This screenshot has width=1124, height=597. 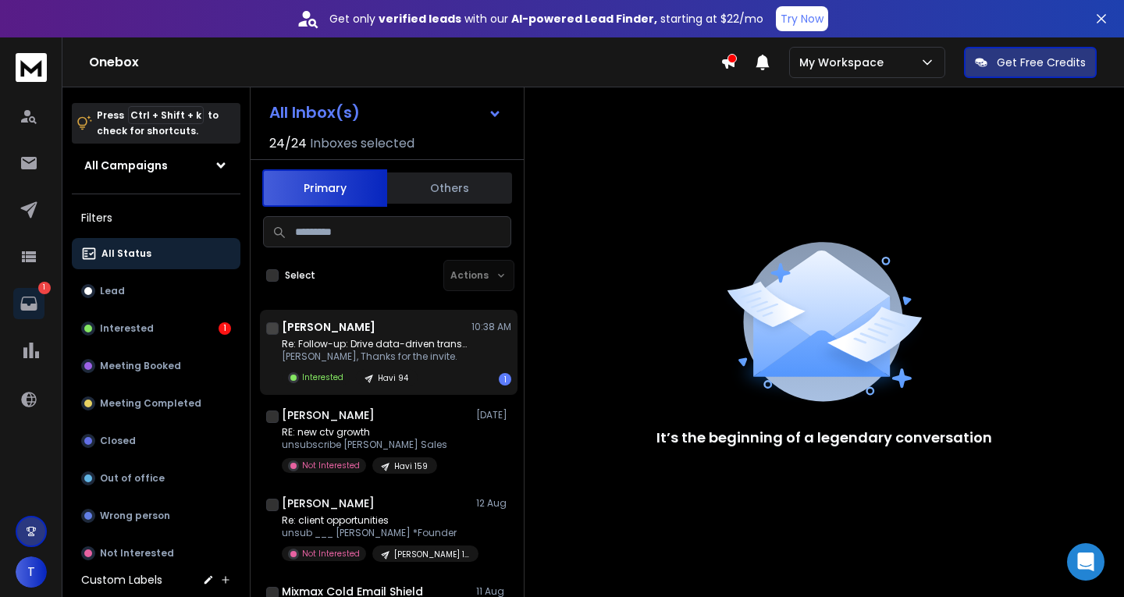 I want to click on p: Re: Follow-up: Drive data-driven transformation, so click(x=375, y=344).